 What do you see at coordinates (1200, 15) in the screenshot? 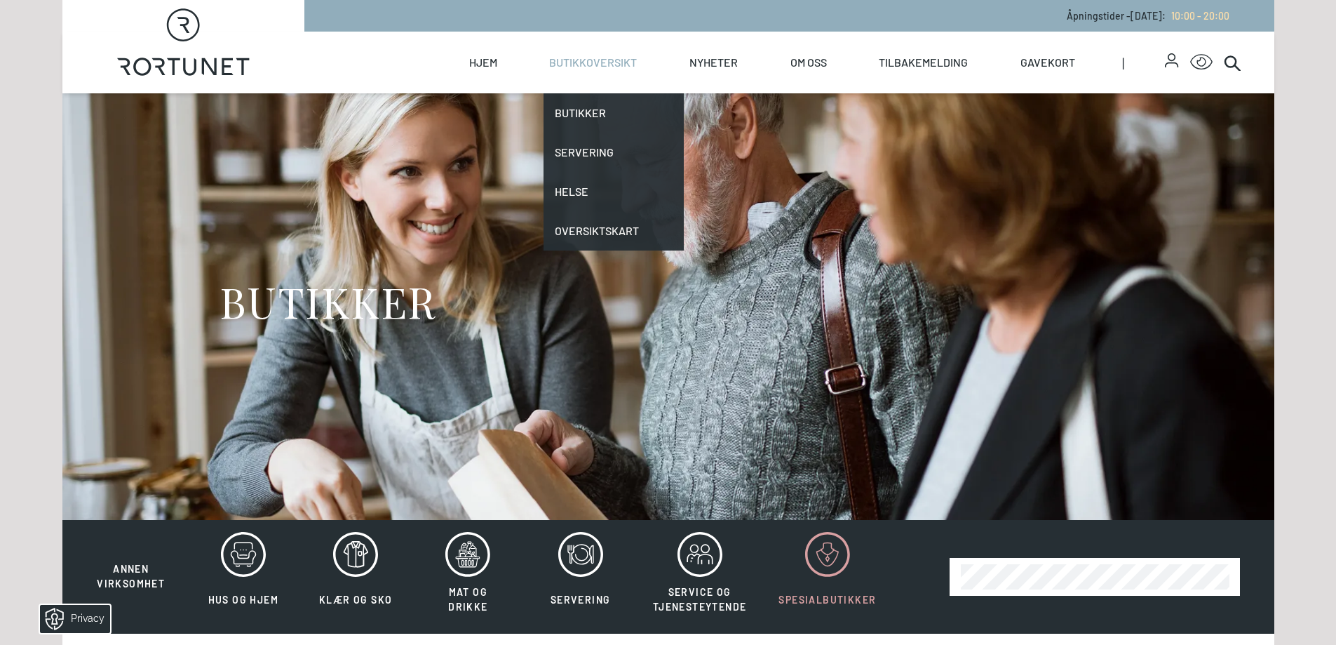
I see `span: 10:00 - 20:00` at bounding box center [1200, 15].